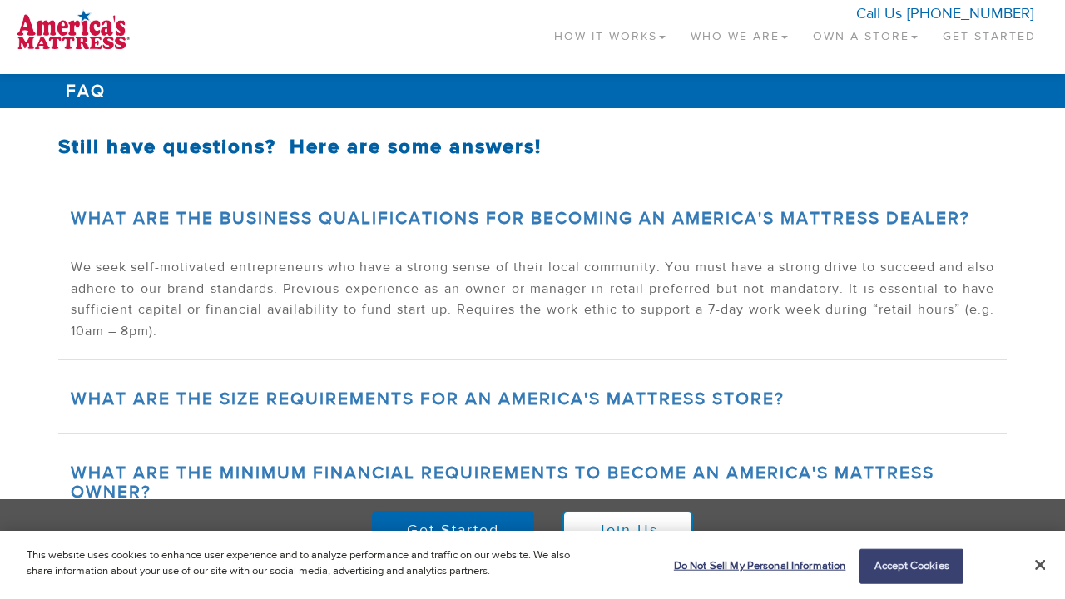 Image resolution: width=1065 pixels, height=599 pixels. Describe the element at coordinates (428, 399) in the screenshot. I see `a: What are the size requirements for an America's Mattress store?` at that location.